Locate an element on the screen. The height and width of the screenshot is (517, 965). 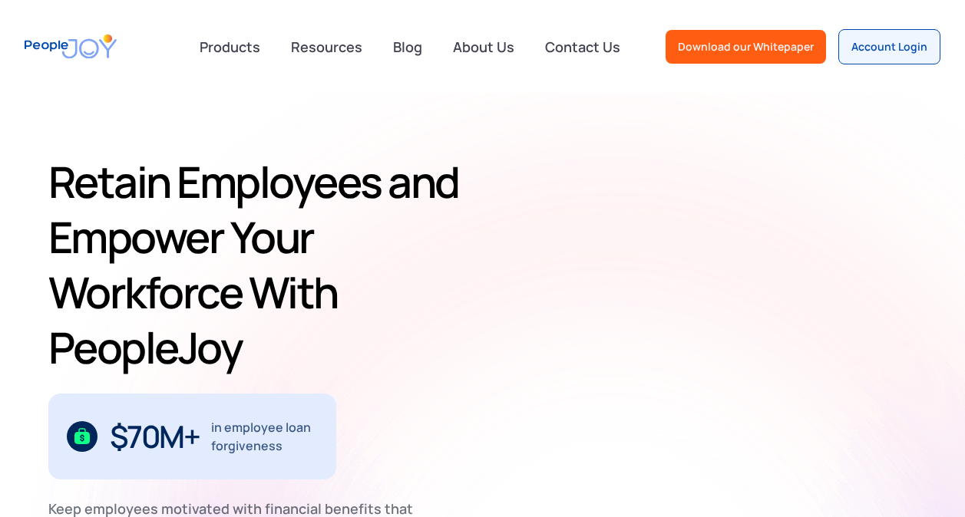
div: Products is located at coordinates (229, 47).